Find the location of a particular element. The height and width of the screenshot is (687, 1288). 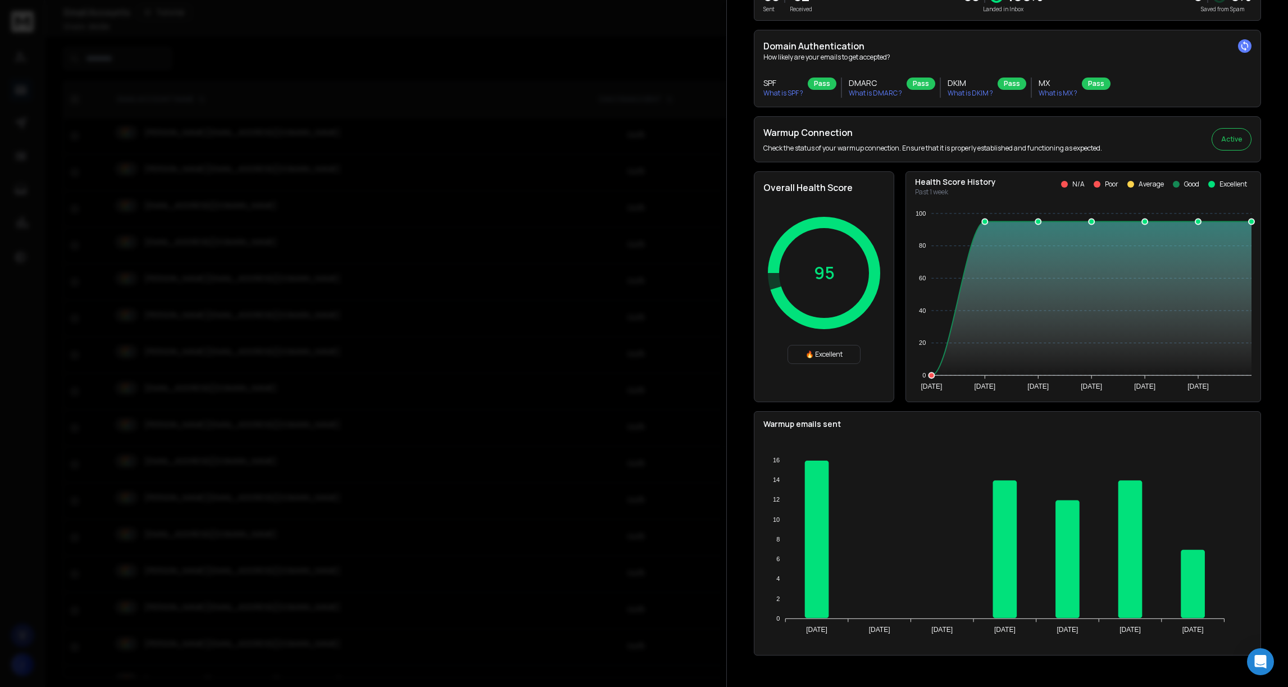

p: What is SPF ? is located at coordinates (783, 93).